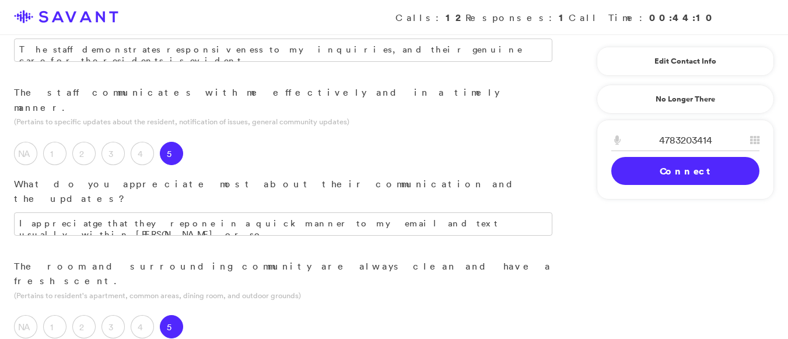 This screenshot has width=788, height=339. What do you see at coordinates (283, 191) in the screenshot?
I see `p: What do you appreciate most about their communication and the updates?` at bounding box center [283, 191].